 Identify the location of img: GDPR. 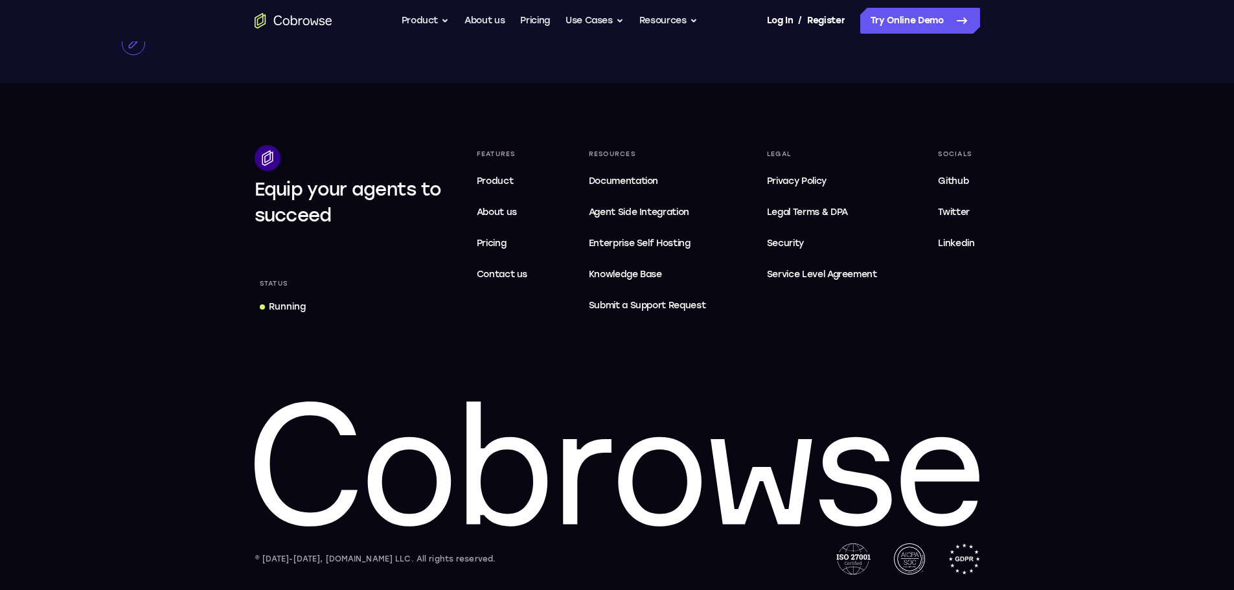
(964, 559).